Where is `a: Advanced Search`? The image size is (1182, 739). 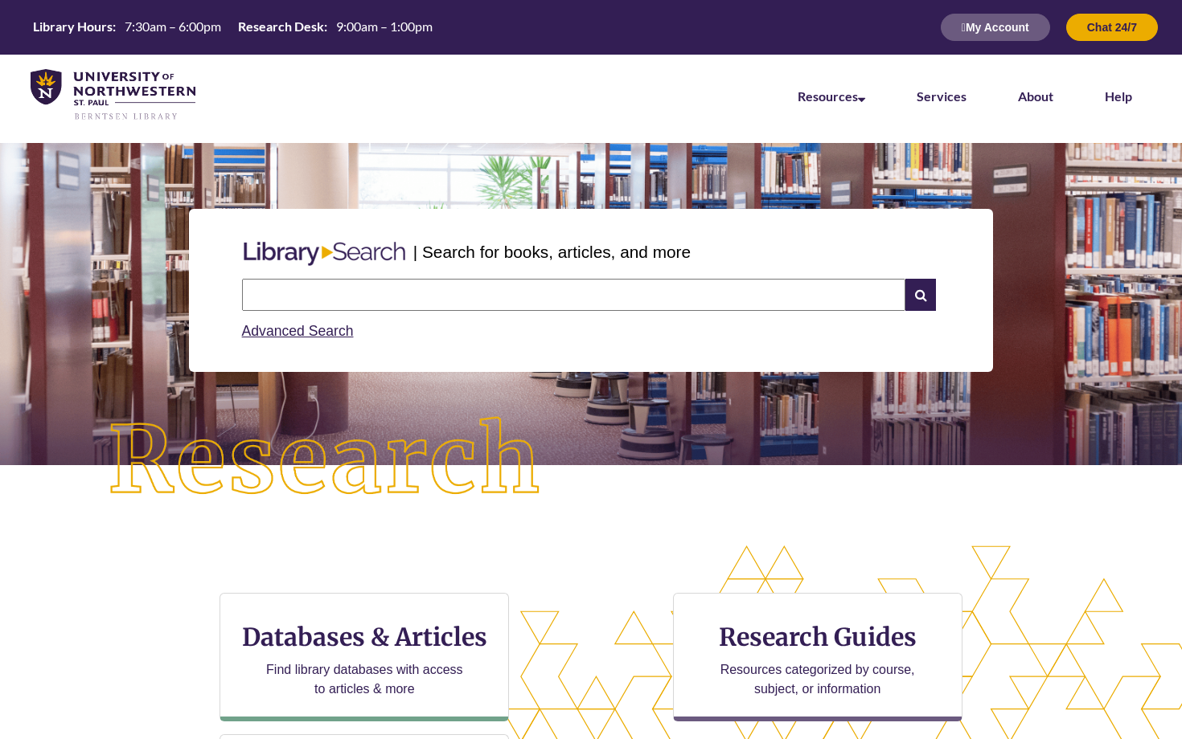
a: Advanced Search is located at coordinates (297, 331).